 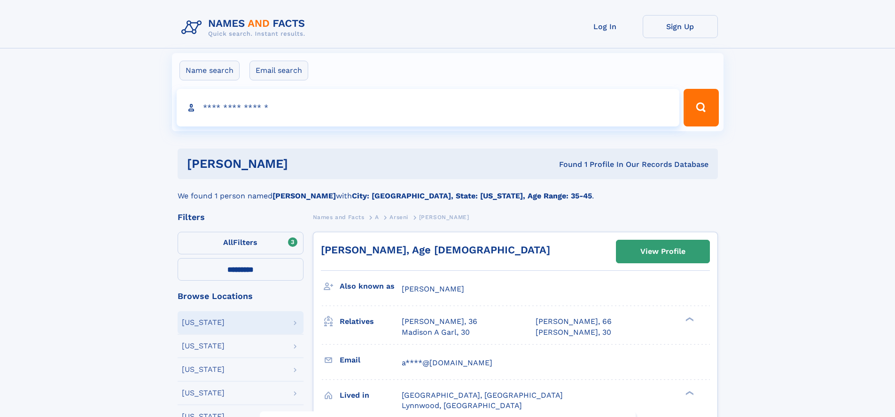 What do you see at coordinates (701, 108) in the screenshot?
I see `button: Search Button` at bounding box center [701, 108].